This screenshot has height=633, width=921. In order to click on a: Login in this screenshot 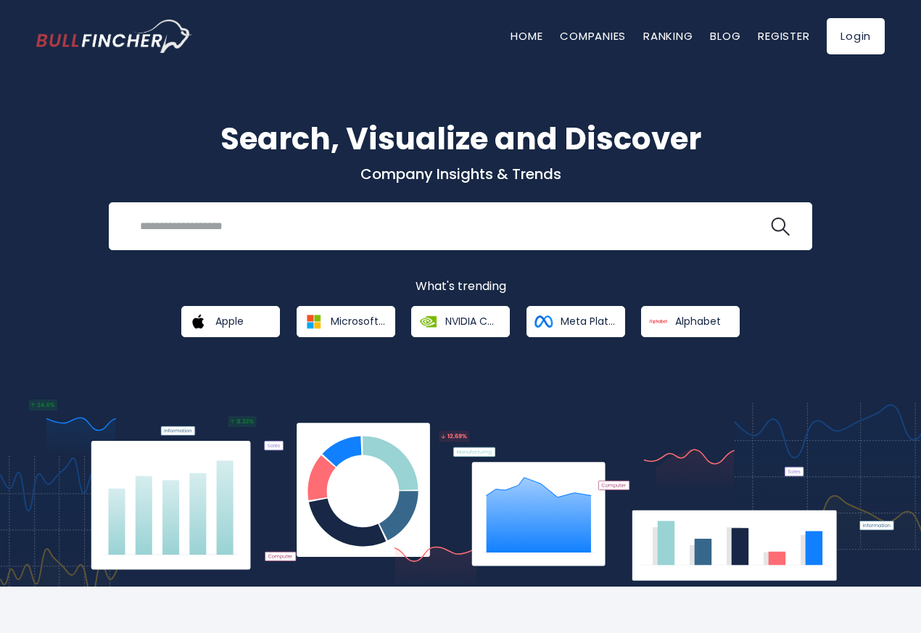, I will do `click(856, 36)`.